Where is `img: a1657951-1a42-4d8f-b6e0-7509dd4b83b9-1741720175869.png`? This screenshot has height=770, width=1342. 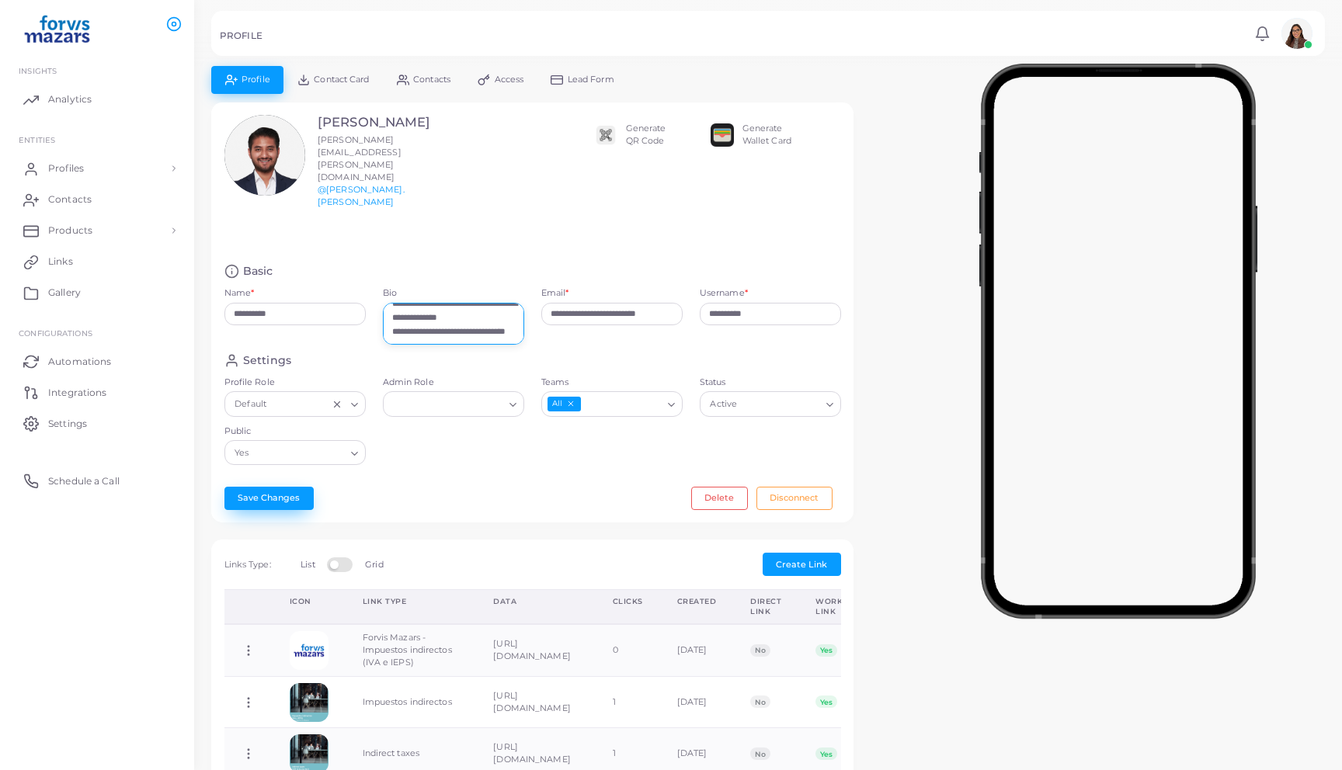
img: a1657951-1a42-4d8f-b6e0-7509dd4b83b9-1741720175869.png is located at coordinates (309, 651).